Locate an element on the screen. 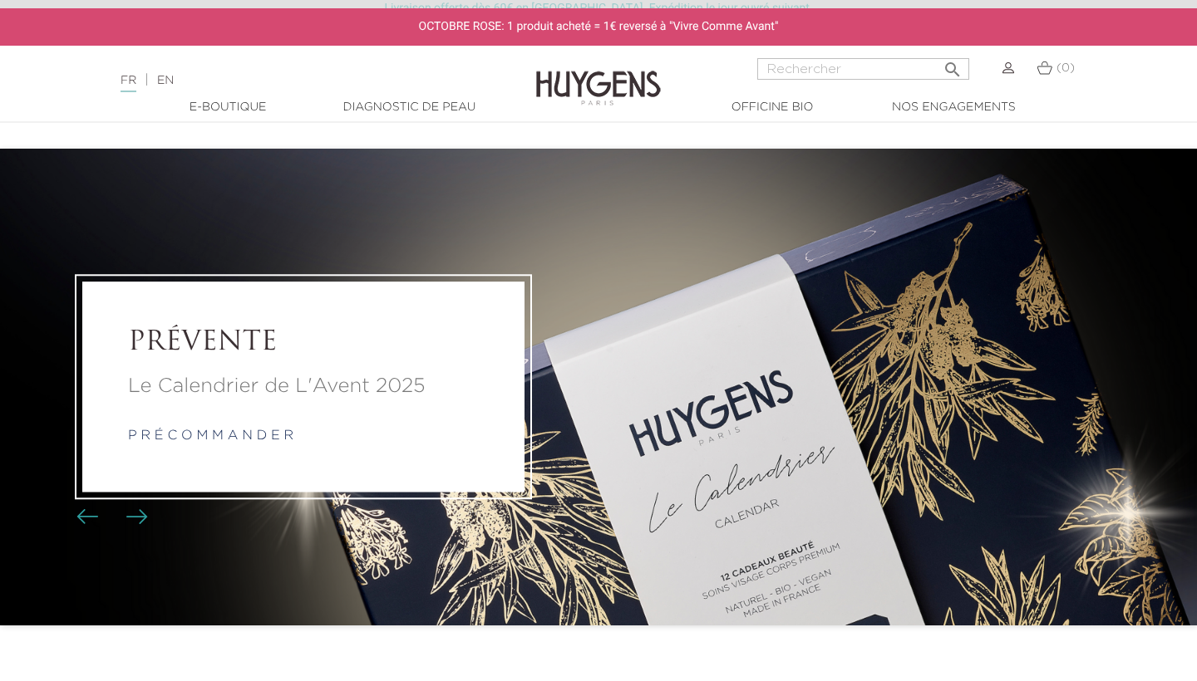 This screenshot has width=1197, height=681. p: Le Calendrier de L'Avent 2025 is located at coordinates (303, 387).